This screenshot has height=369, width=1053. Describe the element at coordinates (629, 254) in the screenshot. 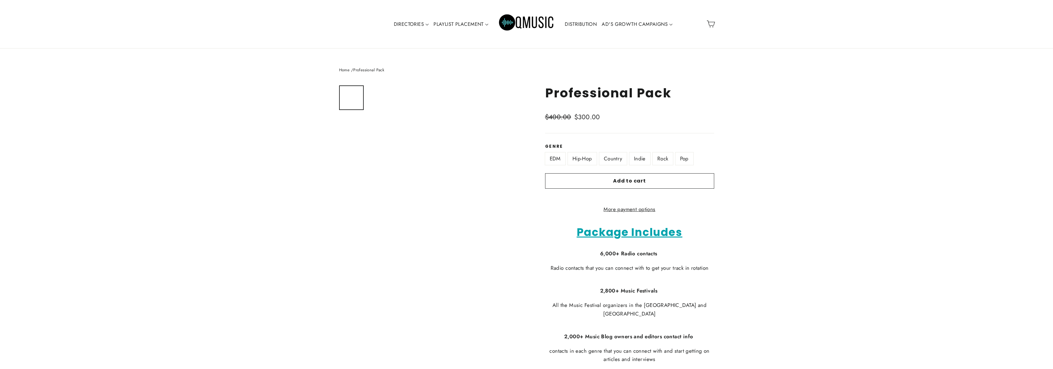

I see `strong: 6,000+ Radio contacts` at that location.